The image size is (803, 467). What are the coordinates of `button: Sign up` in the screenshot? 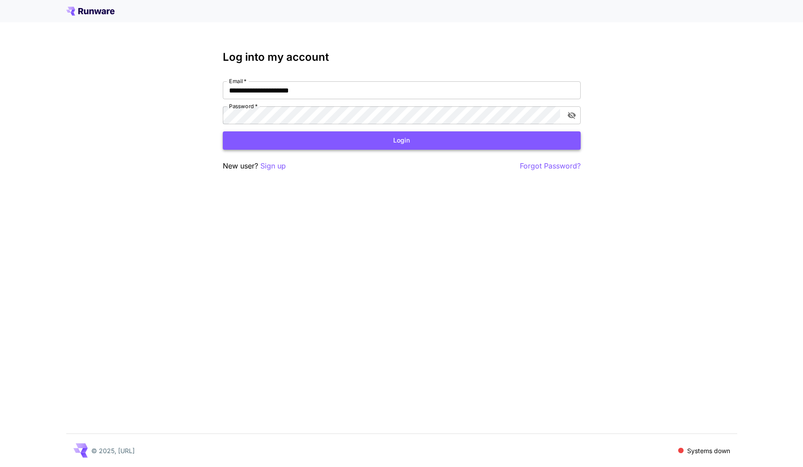 It's located at (273, 166).